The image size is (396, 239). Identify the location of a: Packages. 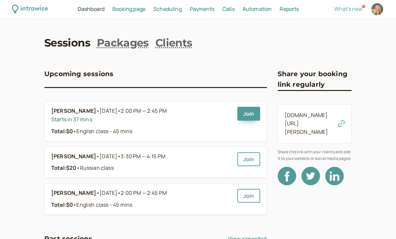
(123, 43).